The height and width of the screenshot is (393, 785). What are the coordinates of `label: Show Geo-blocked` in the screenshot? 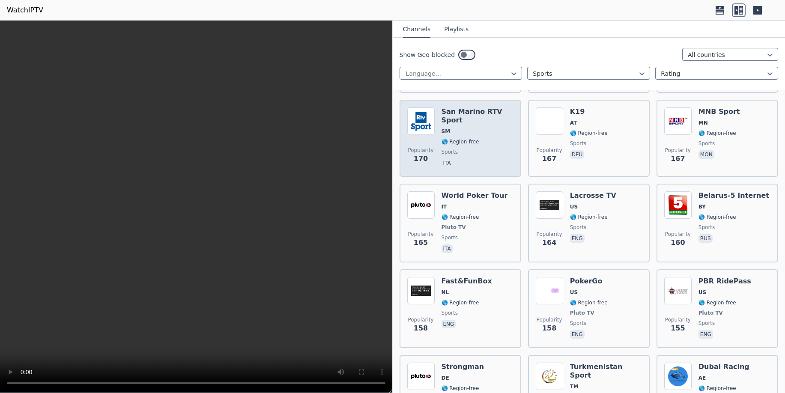 It's located at (427, 55).